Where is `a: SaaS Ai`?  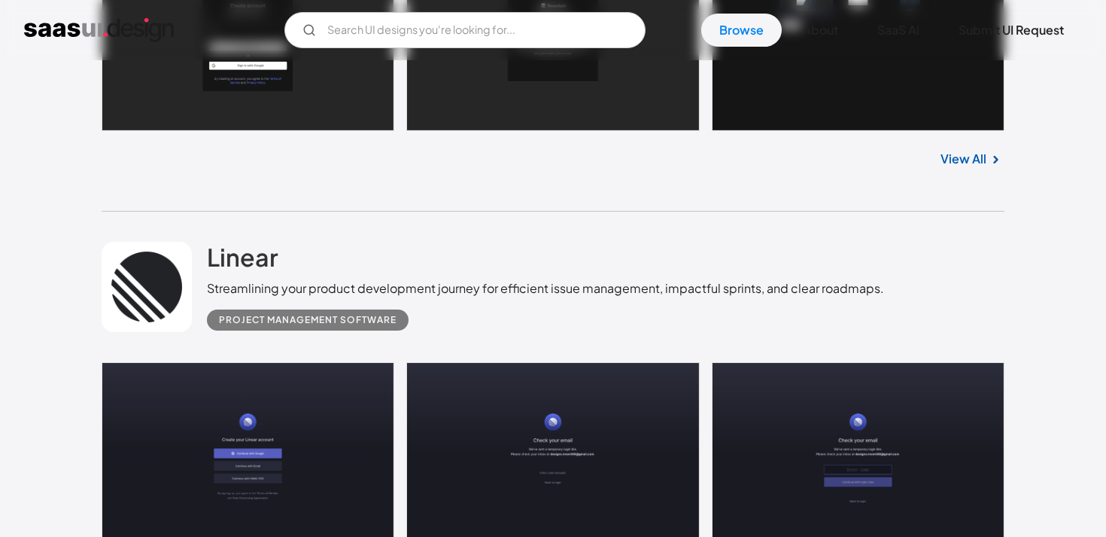
a: SaaS Ai is located at coordinates (899, 30).